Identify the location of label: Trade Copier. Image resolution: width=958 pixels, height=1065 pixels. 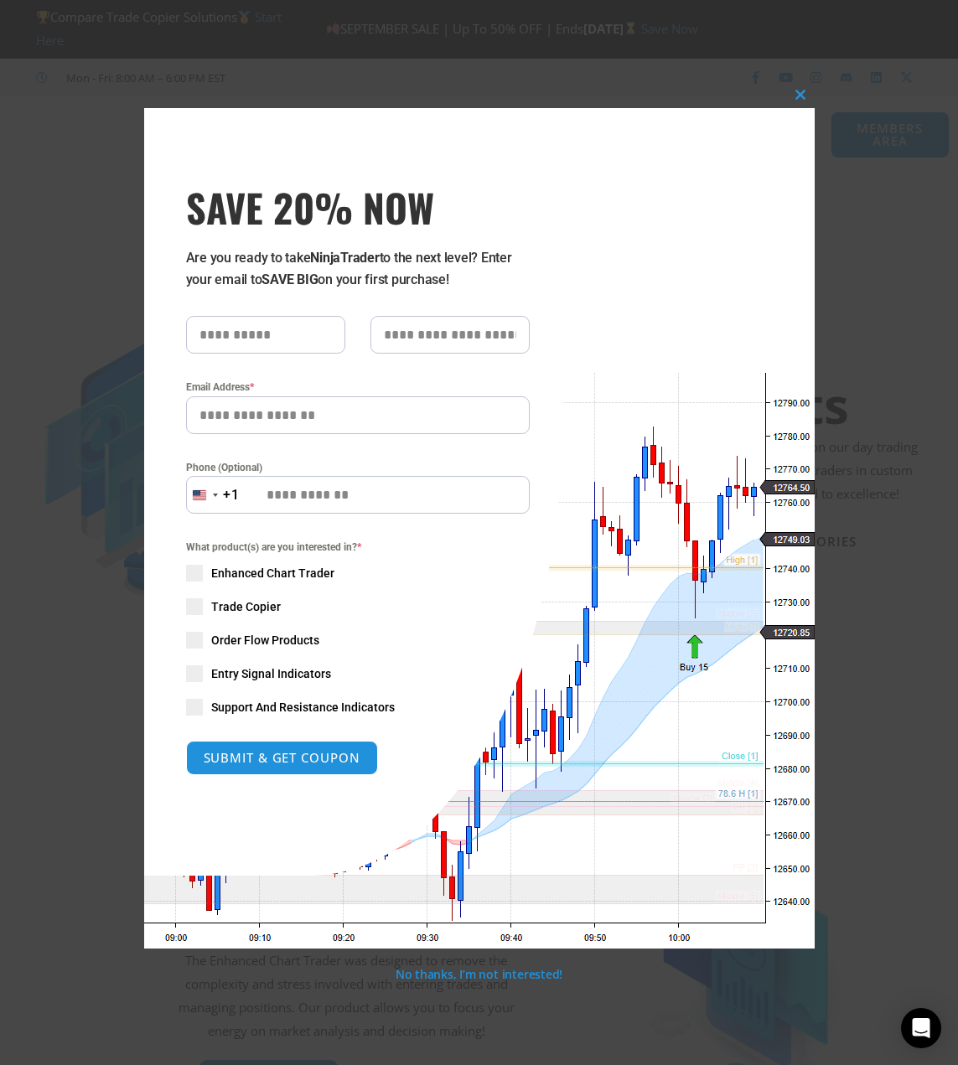
(358, 607).